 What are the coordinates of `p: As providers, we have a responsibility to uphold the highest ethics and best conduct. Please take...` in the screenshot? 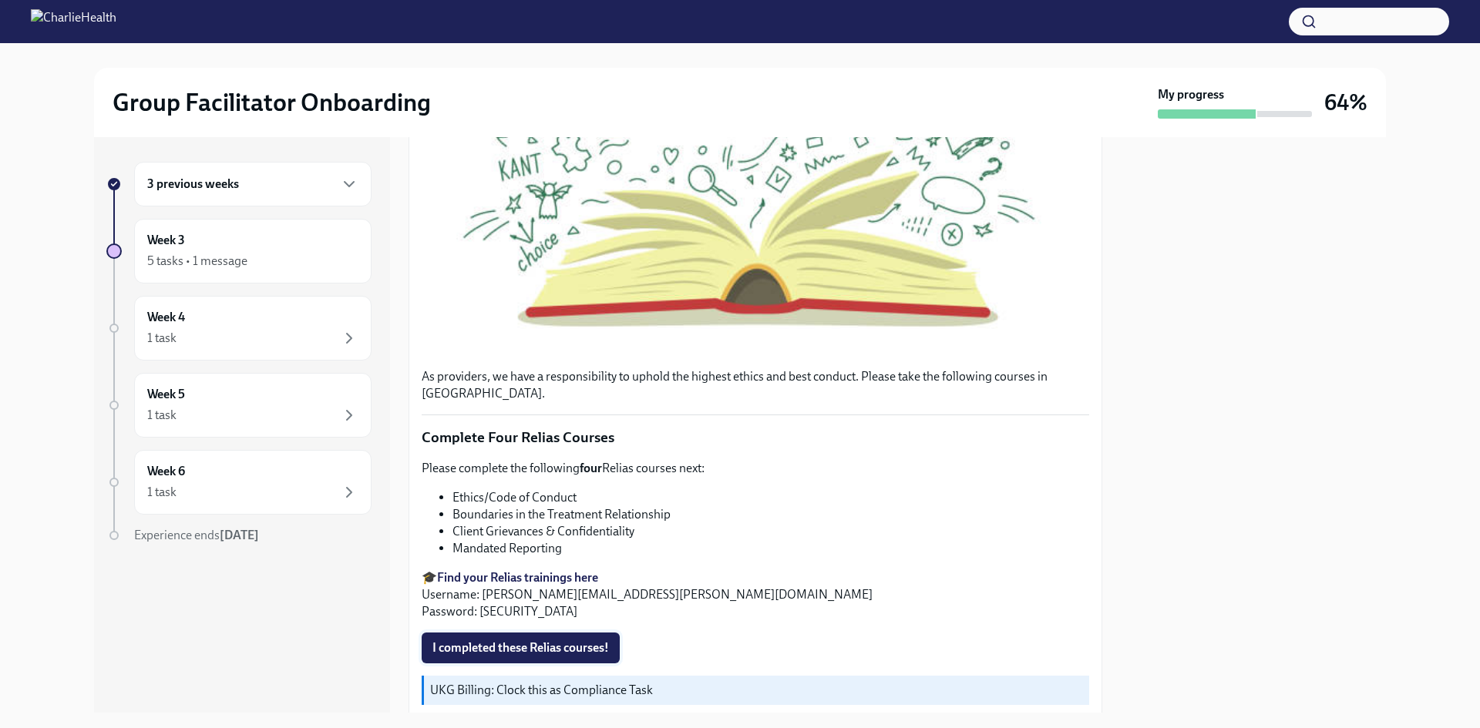 It's located at (755, 385).